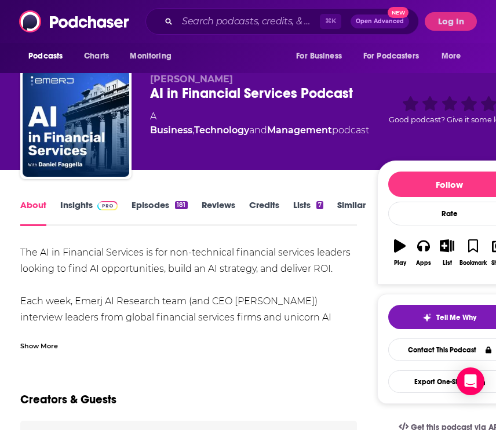 The image size is (496, 430). Describe the element at coordinates (423, 253) in the screenshot. I see `button: Apps` at that location.